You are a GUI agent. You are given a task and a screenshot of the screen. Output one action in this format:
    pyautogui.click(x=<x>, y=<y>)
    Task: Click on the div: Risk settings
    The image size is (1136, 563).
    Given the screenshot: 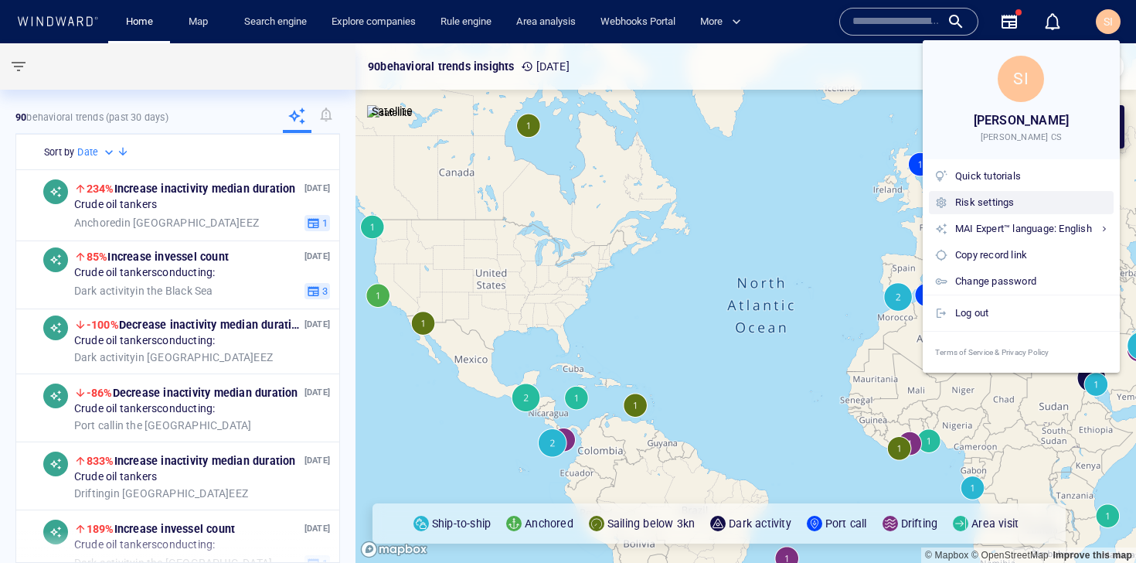 What is the action you would take?
    pyautogui.click(x=1031, y=202)
    